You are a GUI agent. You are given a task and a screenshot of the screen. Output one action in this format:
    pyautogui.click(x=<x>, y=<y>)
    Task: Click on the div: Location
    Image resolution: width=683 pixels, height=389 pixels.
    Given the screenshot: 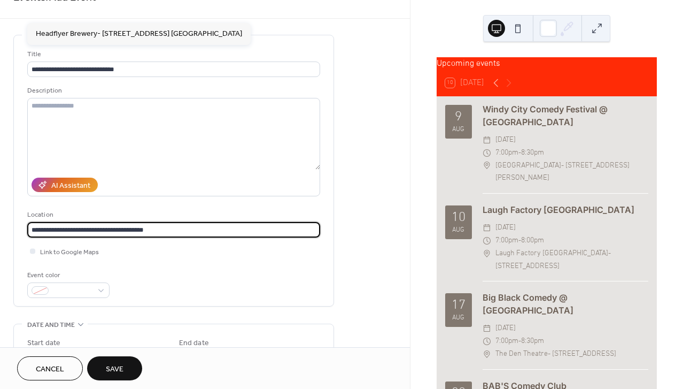 What is the action you would take?
    pyautogui.click(x=173, y=214)
    